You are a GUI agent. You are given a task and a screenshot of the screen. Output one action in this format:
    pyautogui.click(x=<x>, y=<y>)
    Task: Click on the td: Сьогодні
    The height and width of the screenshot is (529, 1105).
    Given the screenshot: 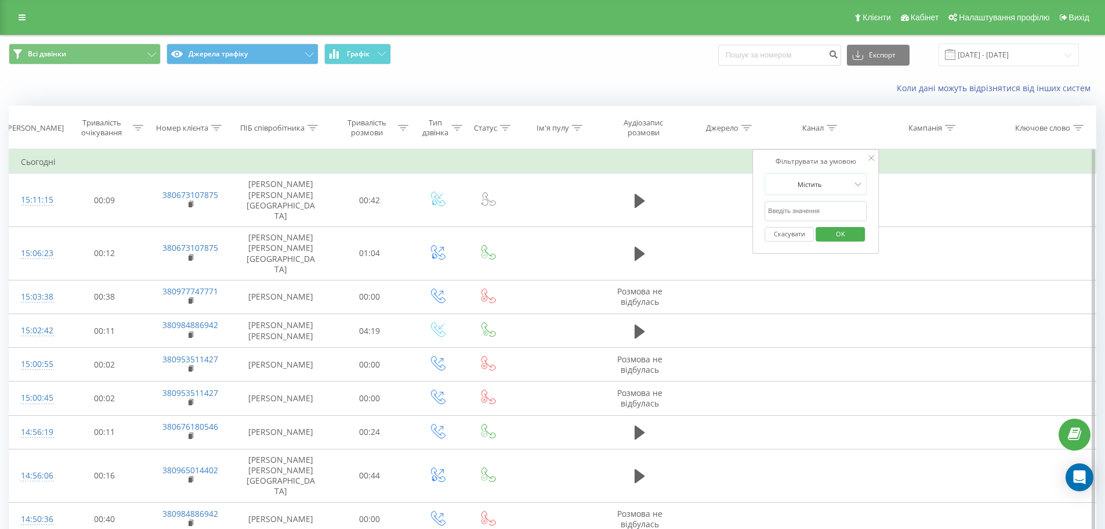 What is the action you would take?
    pyautogui.click(x=553, y=162)
    